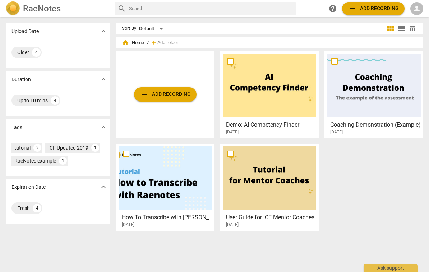 This screenshot has width=429, height=272. What do you see at coordinates (271, 125) in the screenshot?
I see `h3: Demo: AI Competency Finder` at bounding box center [271, 125].